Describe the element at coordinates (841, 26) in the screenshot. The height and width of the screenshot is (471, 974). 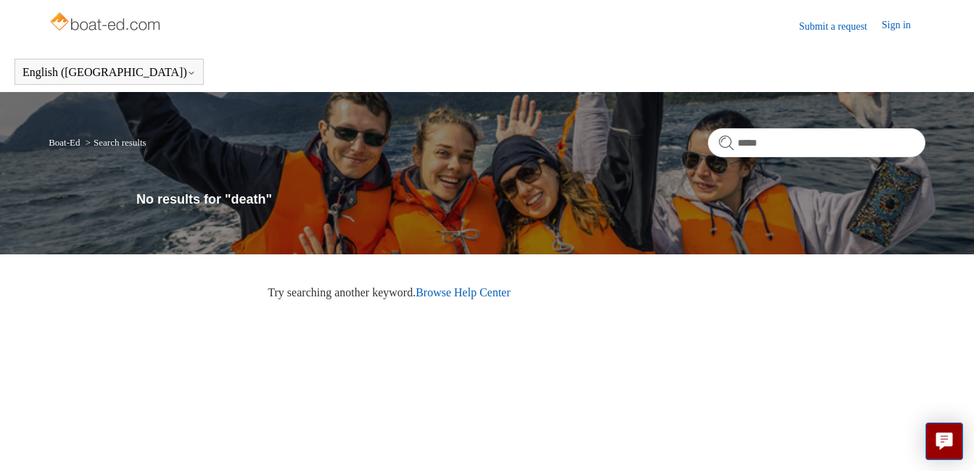
I see `a: Submit a request` at that location.